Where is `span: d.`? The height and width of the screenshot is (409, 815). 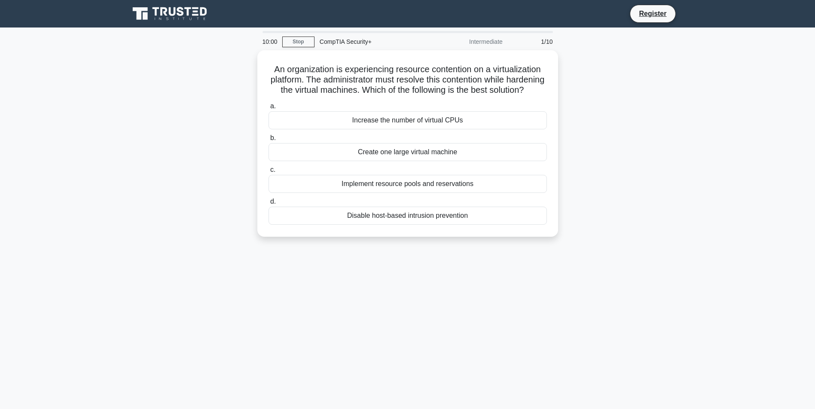
span: d. is located at coordinates (273, 201).